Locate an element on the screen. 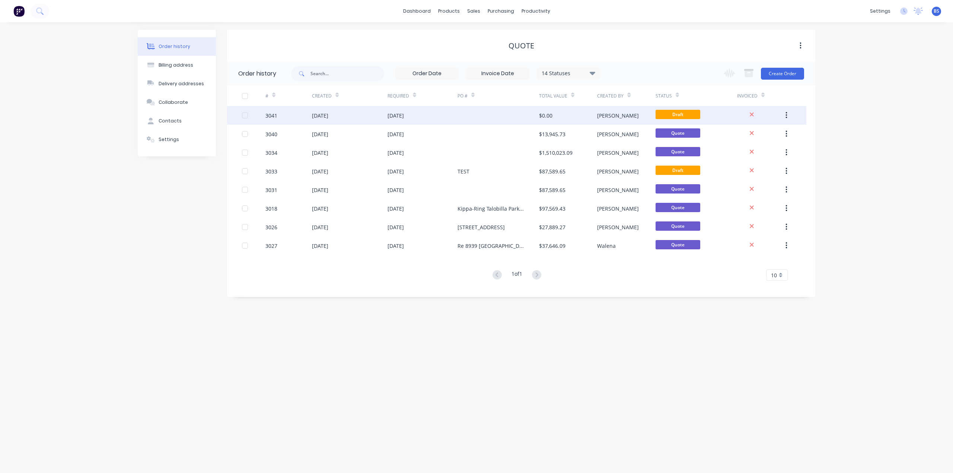 Image resolution: width=953 pixels, height=473 pixels. button: Settings is located at coordinates (177, 140).